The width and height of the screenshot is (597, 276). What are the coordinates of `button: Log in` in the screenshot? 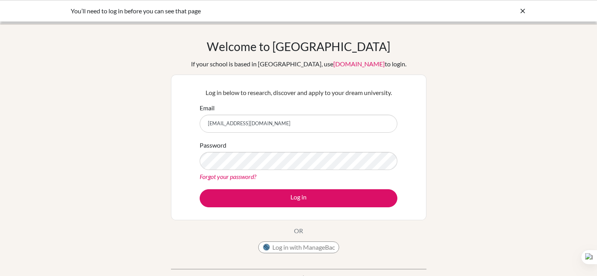 It's located at (298, 198).